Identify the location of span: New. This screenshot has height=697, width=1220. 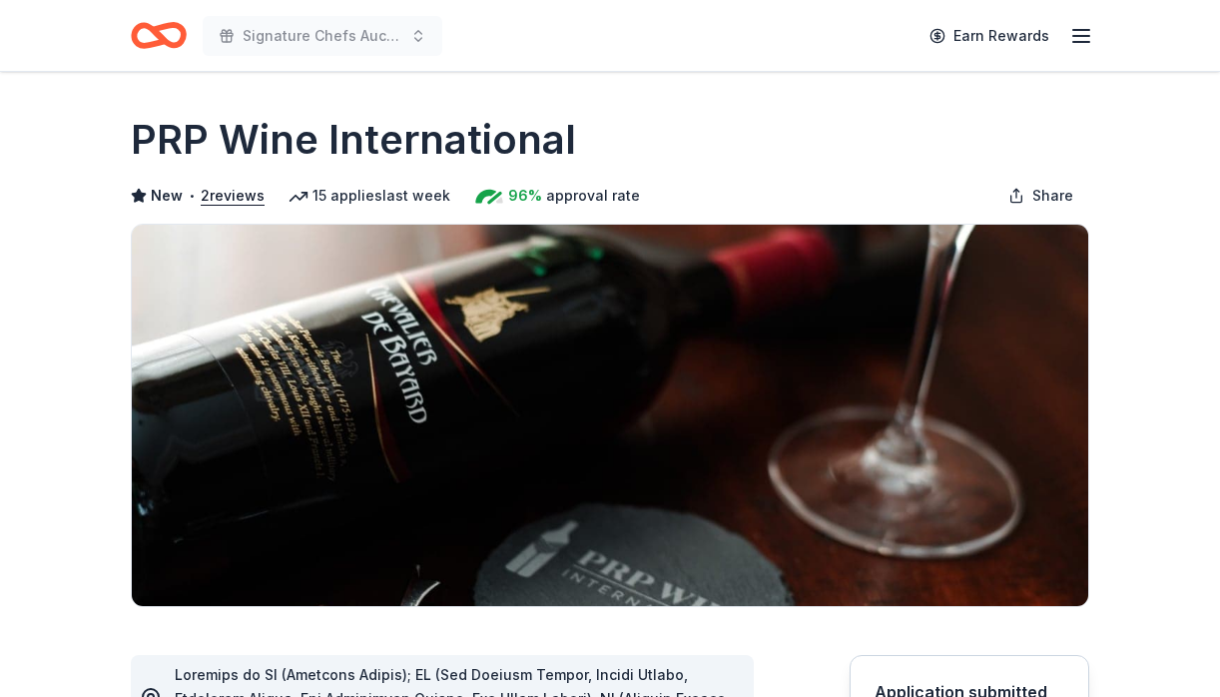
(167, 196).